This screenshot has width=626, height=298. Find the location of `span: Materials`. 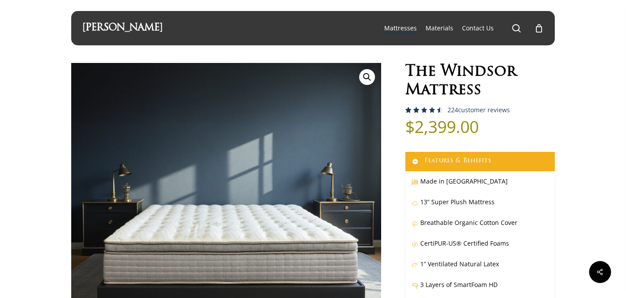

span: Materials is located at coordinates (439, 28).